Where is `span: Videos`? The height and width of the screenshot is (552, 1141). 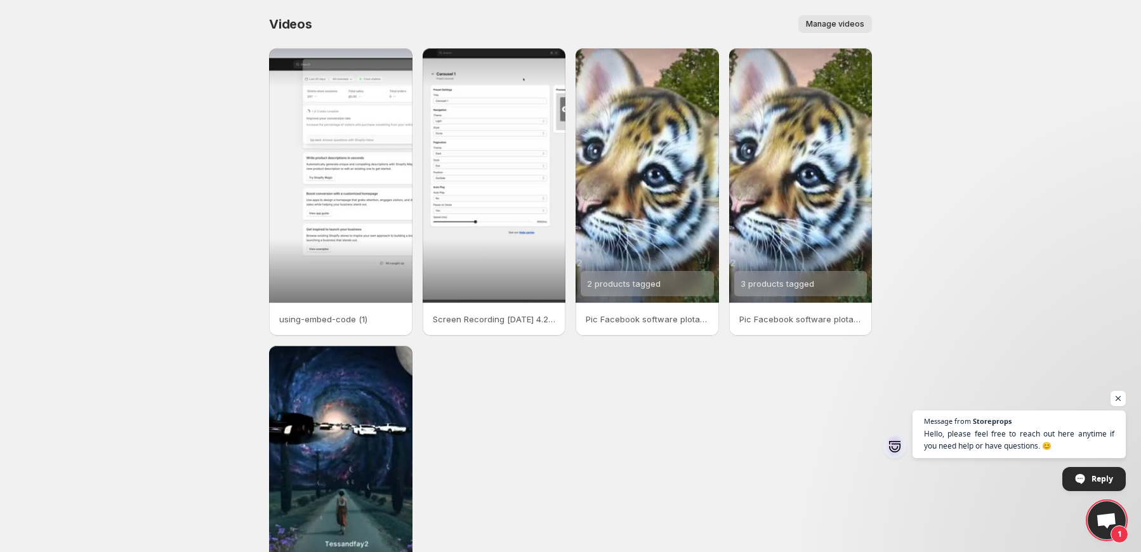
span: Videos is located at coordinates (291, 24).